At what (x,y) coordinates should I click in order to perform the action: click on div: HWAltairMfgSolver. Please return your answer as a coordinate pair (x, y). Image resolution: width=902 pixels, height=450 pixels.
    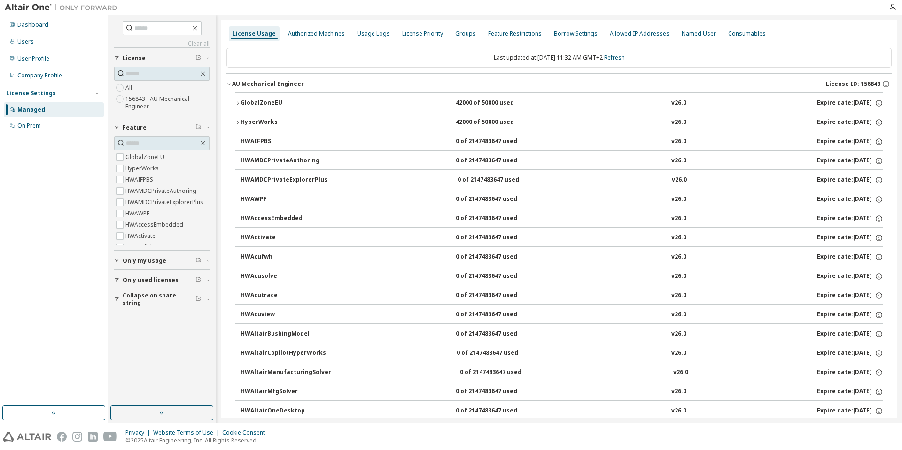
    Looking at the image, I should click on (283, 392).